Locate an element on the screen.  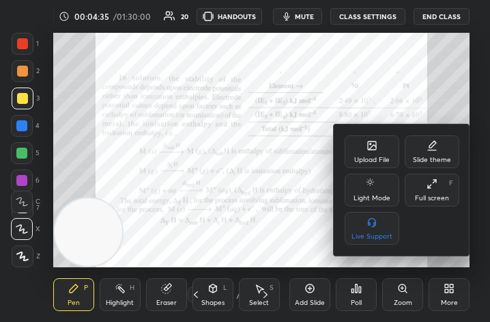
div: Live Support is located at coordinates (372, 236).